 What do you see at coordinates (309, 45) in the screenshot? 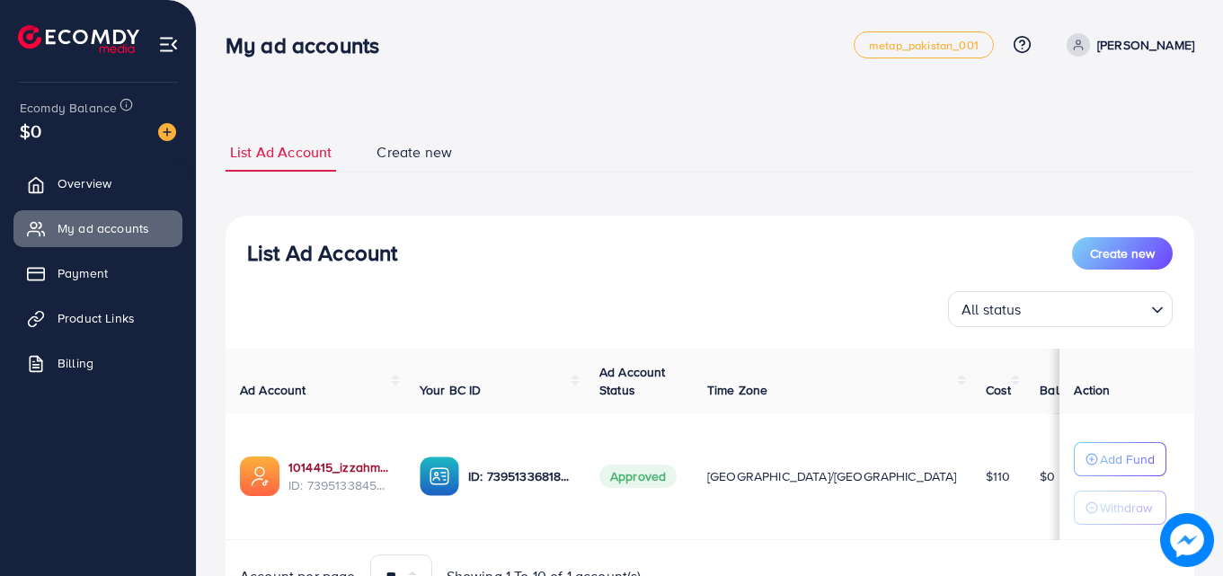
I see `h3: My ad accounts` at bounding box center [309, 45].